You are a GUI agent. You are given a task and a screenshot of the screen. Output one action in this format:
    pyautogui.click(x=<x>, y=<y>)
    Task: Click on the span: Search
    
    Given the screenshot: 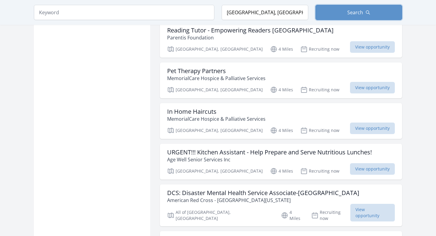 What is the action you would take?
    pyautogui.click(x=355, y=12)
    